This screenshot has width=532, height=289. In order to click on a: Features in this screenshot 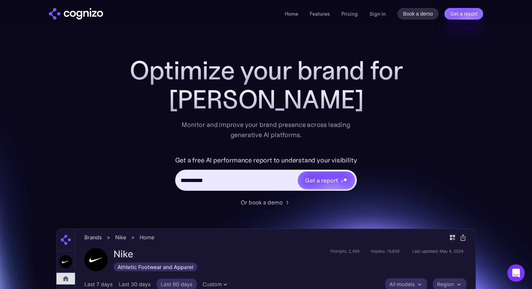, I will do `click(320, 14)`.